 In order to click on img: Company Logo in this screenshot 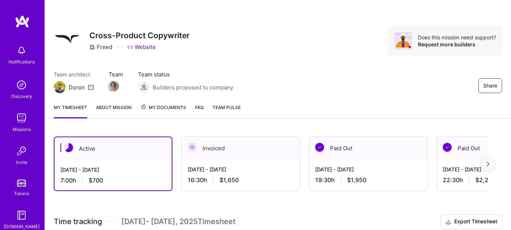, I will do `click(67, 39)`.